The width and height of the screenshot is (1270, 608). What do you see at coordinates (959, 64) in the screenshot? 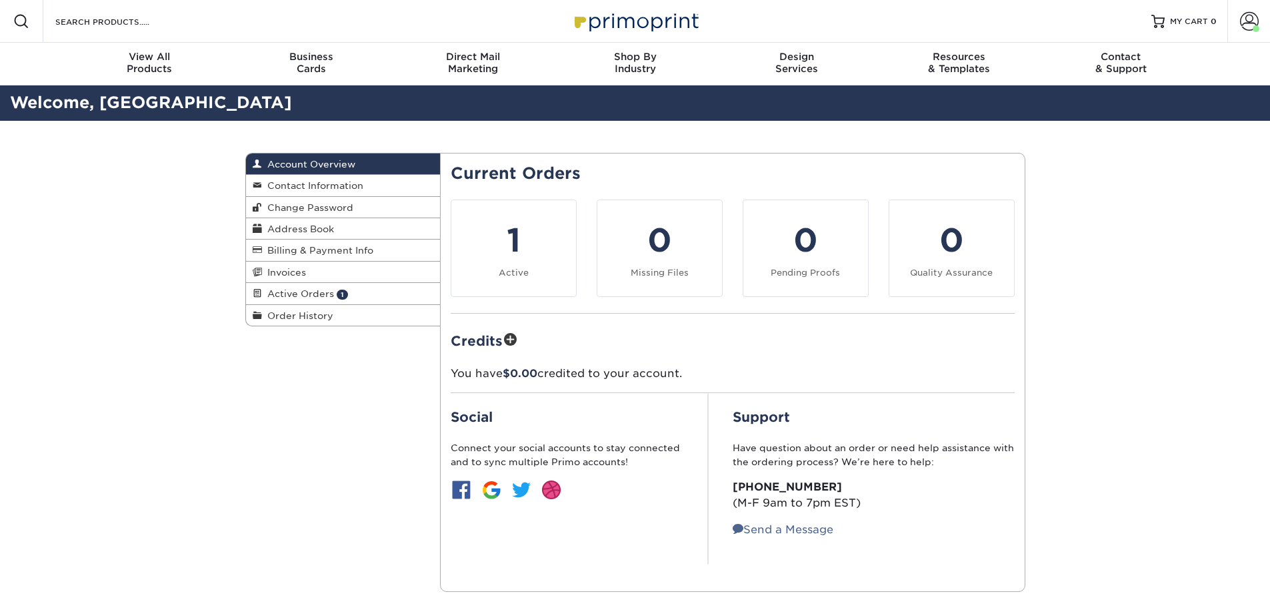
I see `a: Resources& Templates` at bounding box center [959, 64].